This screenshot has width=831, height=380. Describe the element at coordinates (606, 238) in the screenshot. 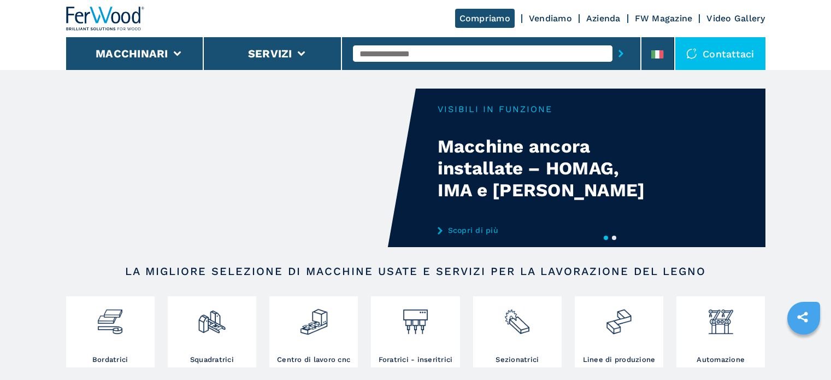

I see `button: 1` at that location.